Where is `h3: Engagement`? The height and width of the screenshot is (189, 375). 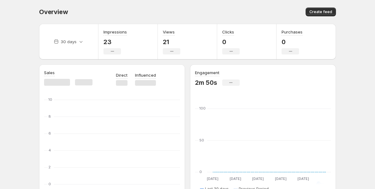
h3: Engagement is located at coordinates (207, 72).